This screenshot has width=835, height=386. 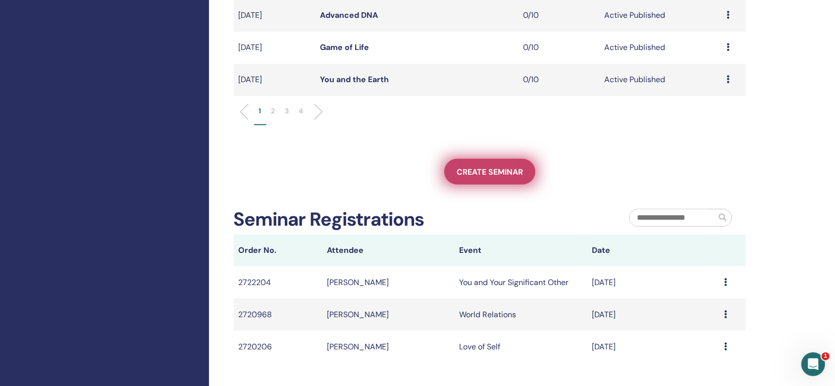 I want to click on span: 1, so click(x=825, y=356).